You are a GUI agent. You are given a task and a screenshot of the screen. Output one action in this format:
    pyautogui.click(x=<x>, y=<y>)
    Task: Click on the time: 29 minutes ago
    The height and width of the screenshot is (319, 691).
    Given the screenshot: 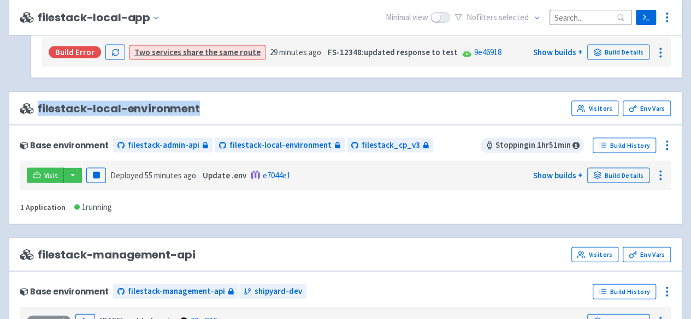 What is the action you would take?
    pyautogui.click(x=295, y=52)
    